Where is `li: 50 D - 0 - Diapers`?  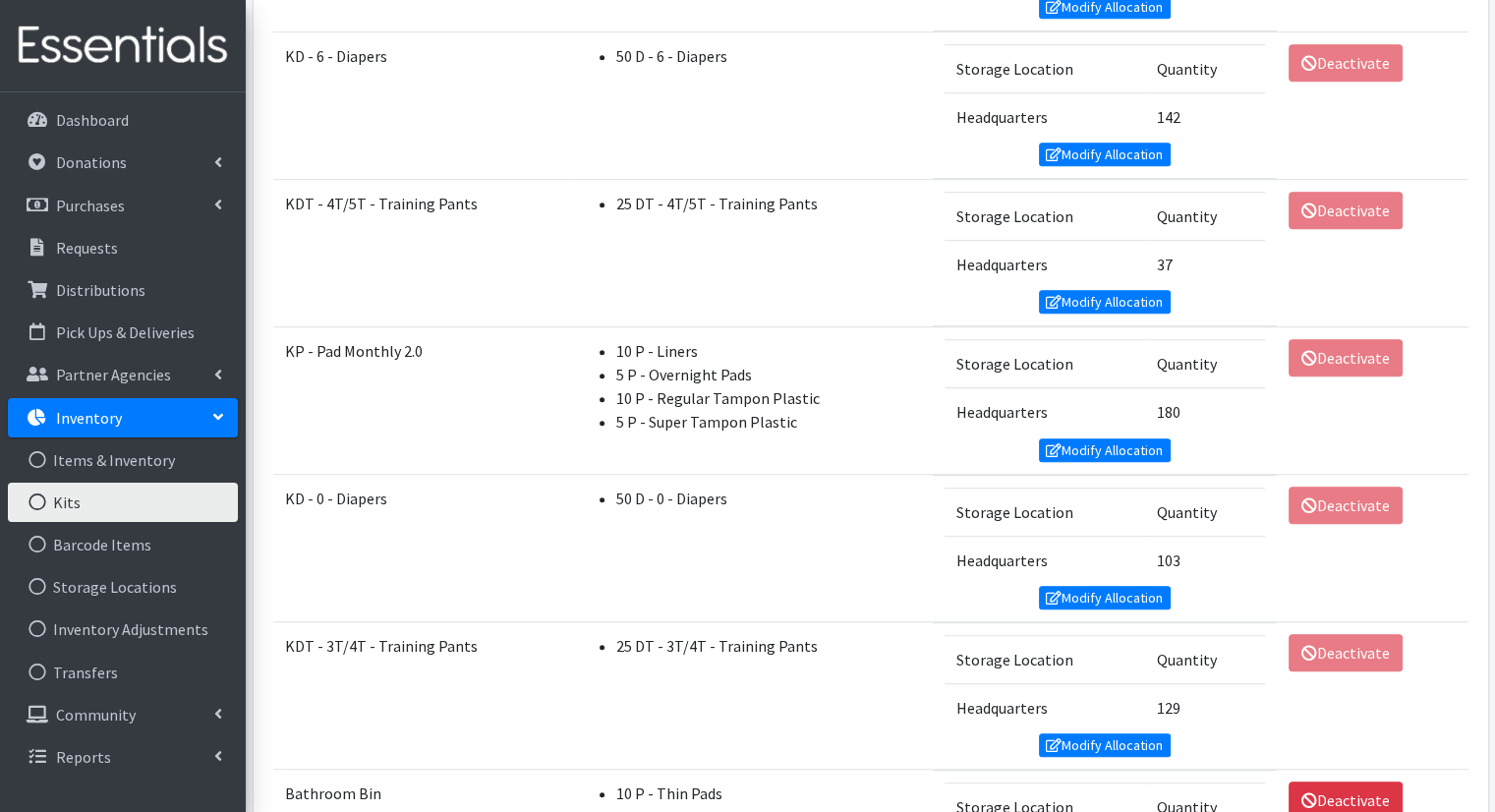
li: 50 D - 0 - Diapers is located at coordinates (768, 498).